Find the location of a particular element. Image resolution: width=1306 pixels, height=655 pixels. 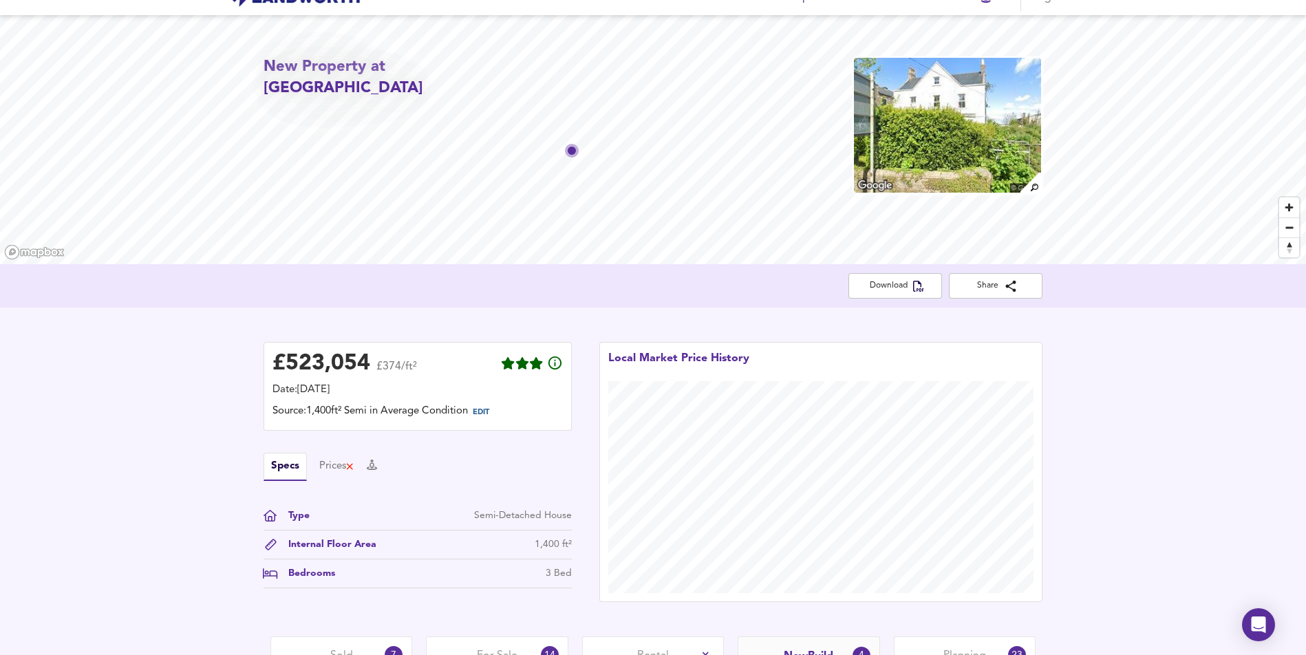

img: property is located at coordinates (947, 125).